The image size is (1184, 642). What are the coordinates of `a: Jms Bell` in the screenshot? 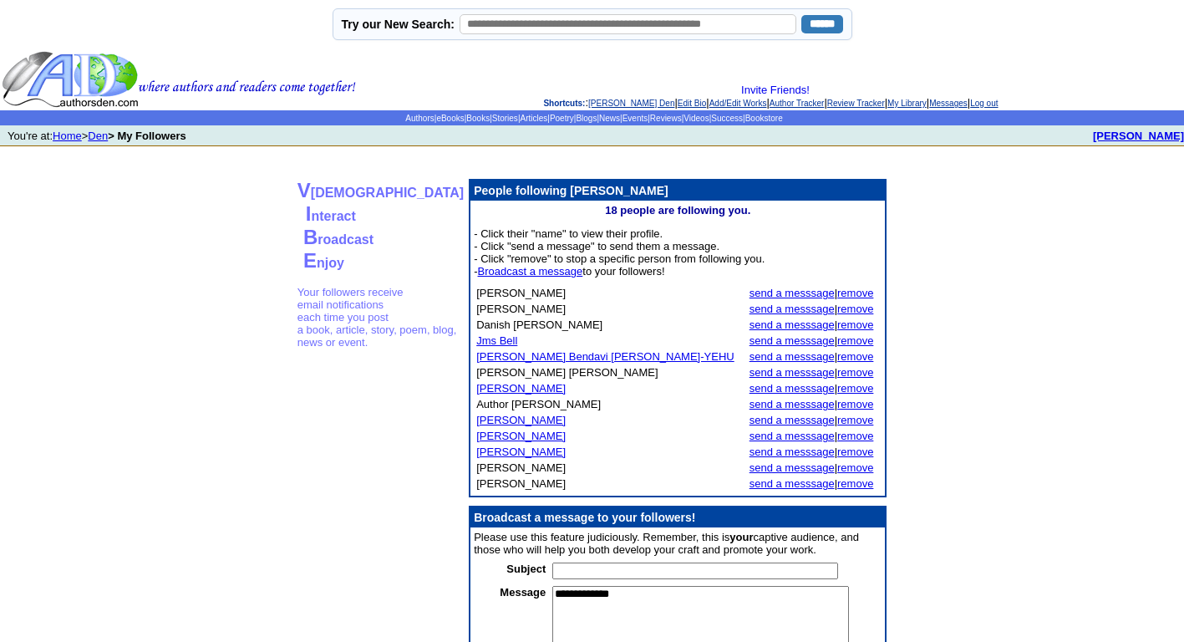 It's located at (496, 340).